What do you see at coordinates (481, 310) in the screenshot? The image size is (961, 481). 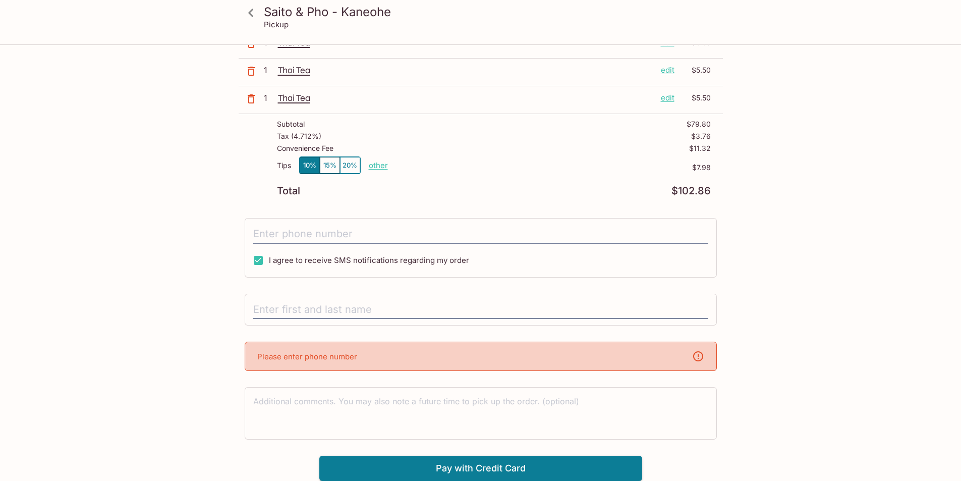 I see `input: Enter first and last name` at bounding box center [481, 310].